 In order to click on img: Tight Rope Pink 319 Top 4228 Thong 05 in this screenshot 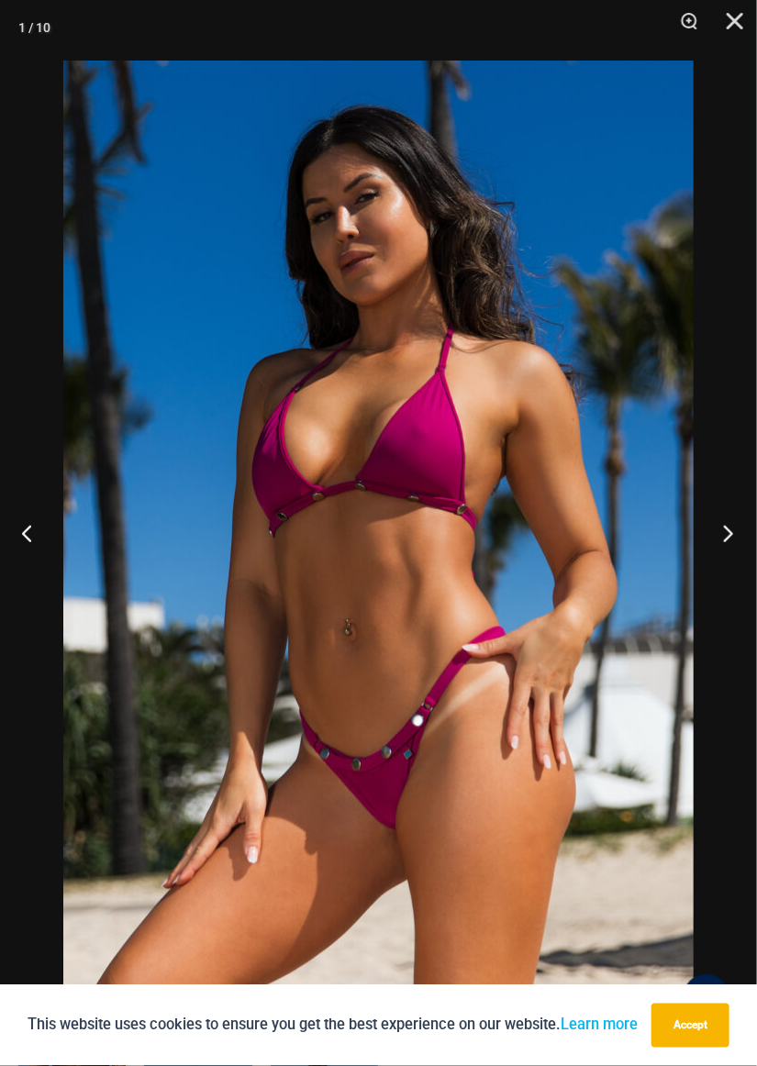, I will do `click(378, 533)`.